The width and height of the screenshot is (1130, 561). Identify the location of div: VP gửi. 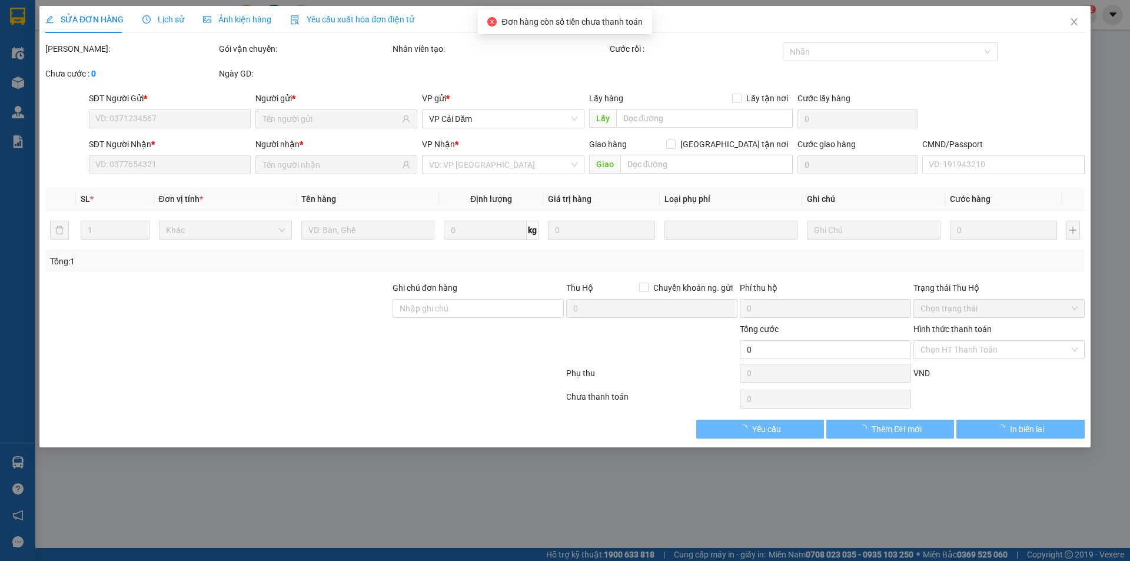
(503, 98).